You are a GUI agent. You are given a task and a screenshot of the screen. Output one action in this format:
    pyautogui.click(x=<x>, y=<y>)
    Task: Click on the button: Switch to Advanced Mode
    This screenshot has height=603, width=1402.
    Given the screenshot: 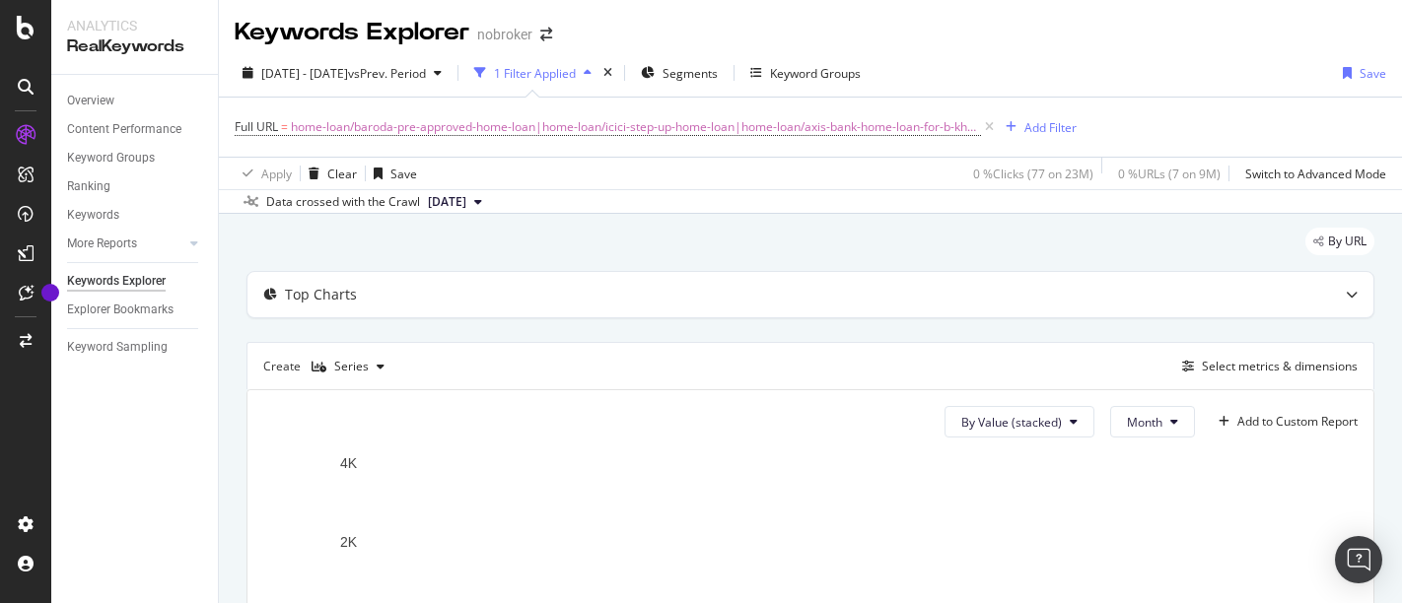 What is the action you would take?
    pyautogui.click(x=1311, y=173)
    